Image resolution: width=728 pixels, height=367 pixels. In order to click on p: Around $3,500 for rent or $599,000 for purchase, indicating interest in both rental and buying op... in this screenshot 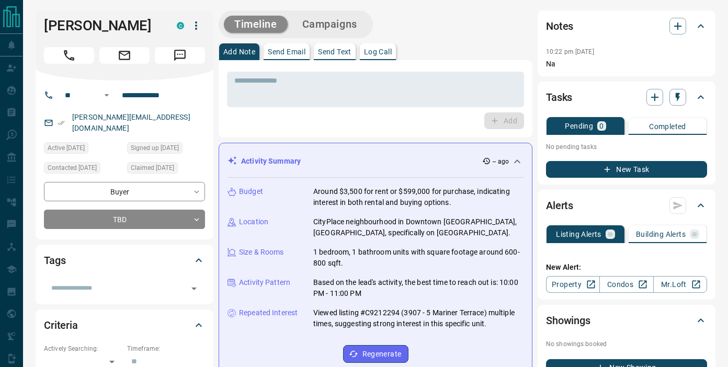, I will do `click(419, 197)`.